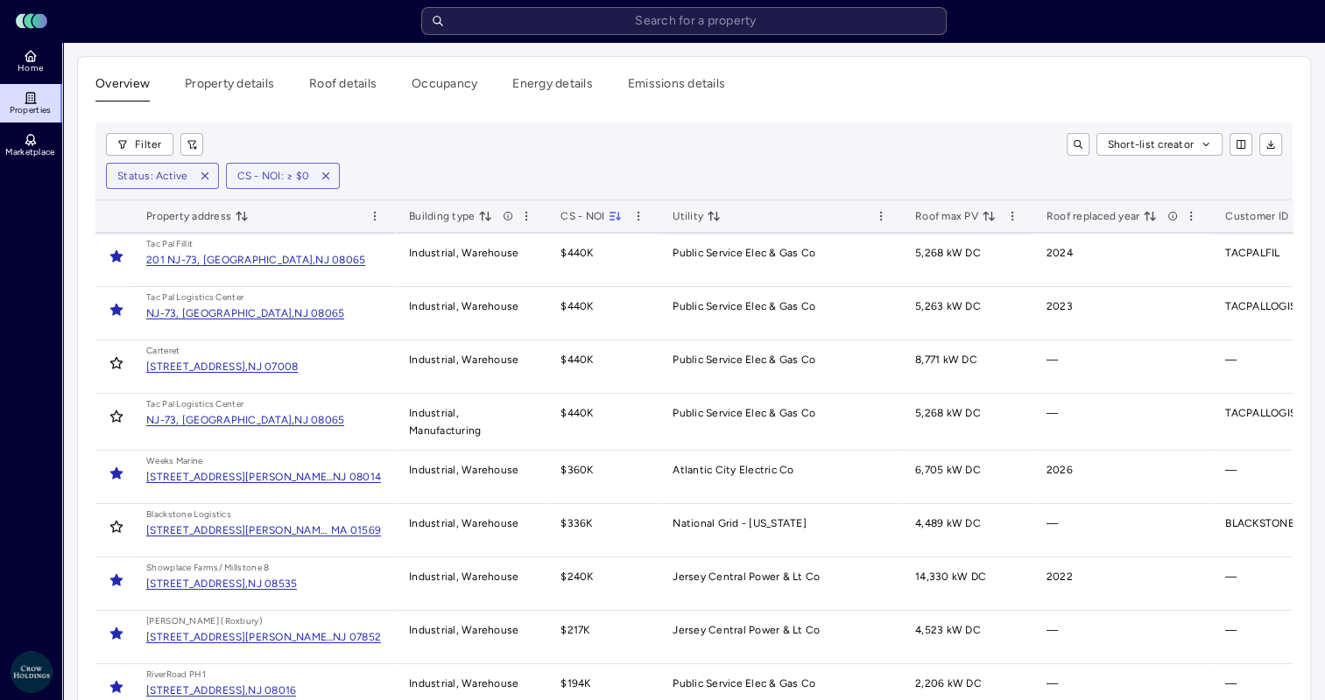 The image size is (1325, 700). What do you see at coordinates (1078, 144) in the screenshot?
I see `button: toggle search` at bounding box center [1078, 144].